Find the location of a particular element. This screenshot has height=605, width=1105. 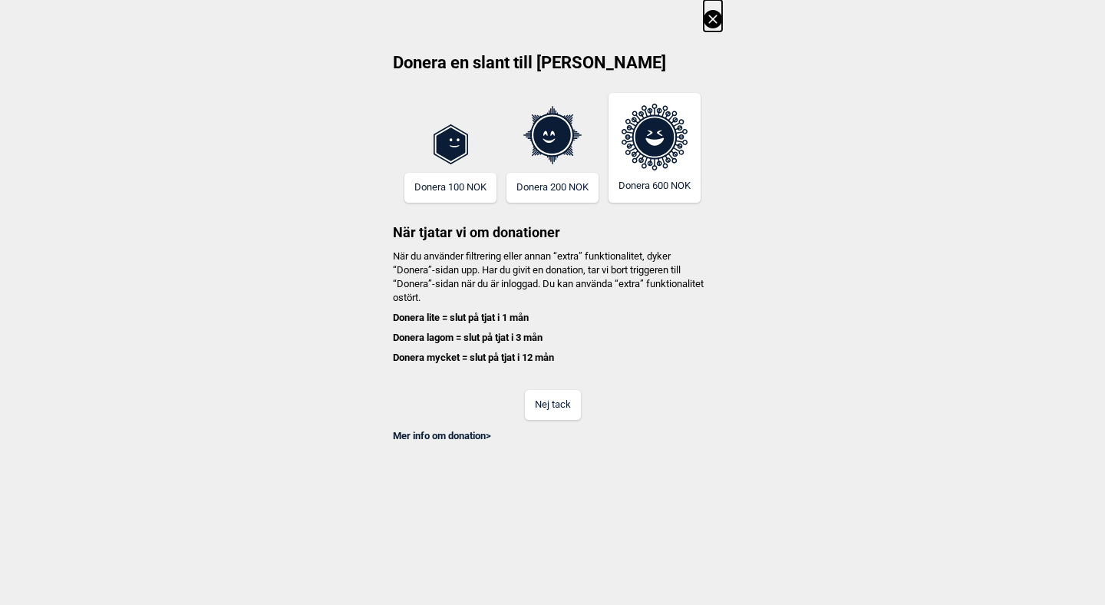

h3: När tjatar vi om donationer is located at coordinates (552, 222).